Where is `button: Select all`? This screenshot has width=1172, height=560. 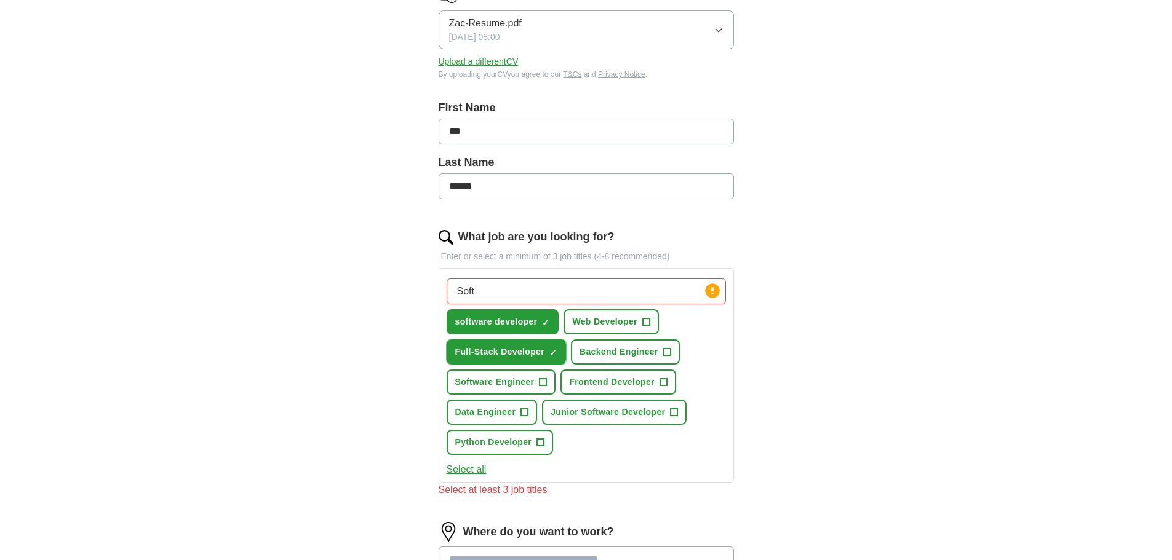
button: Select all is located at coordinates (466, 470).